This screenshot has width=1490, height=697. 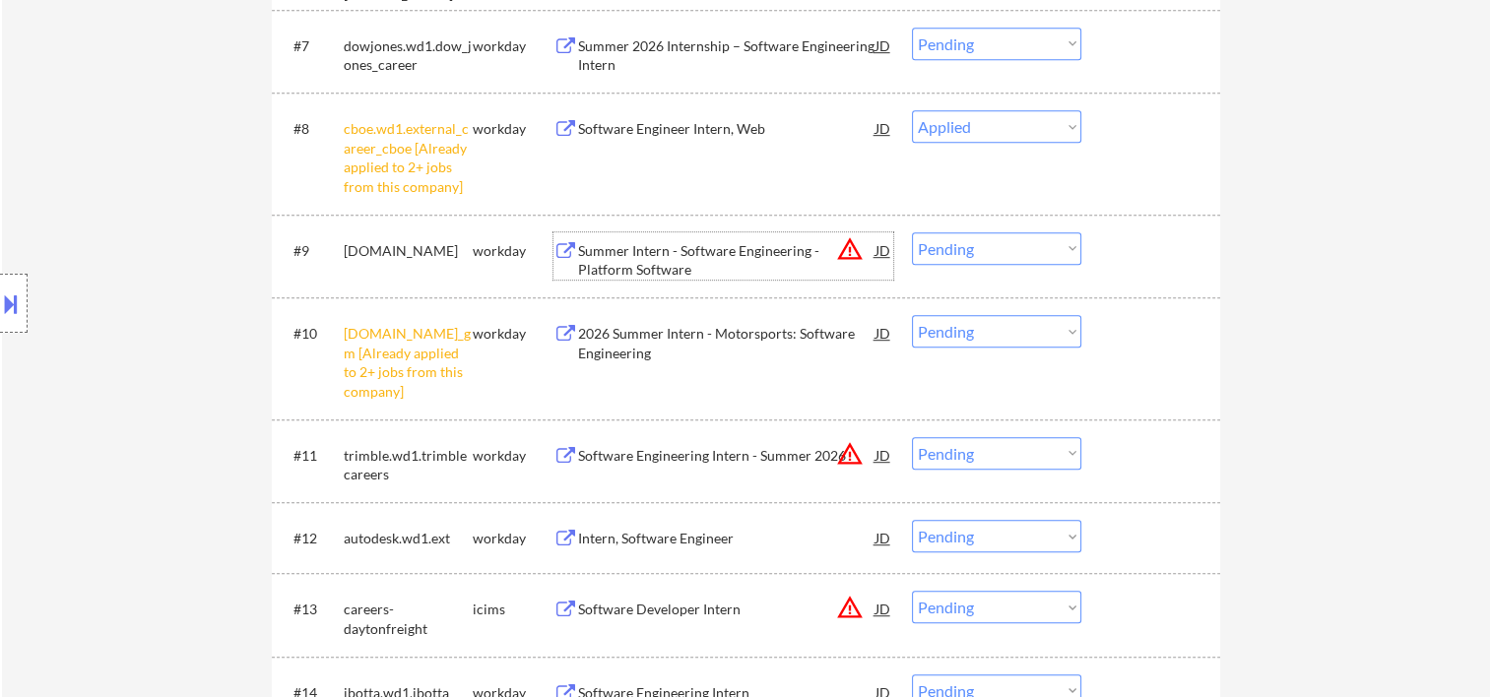 I want to click on div: cboe.wd1.external_career_cboe [Already applied to 2+ jobs from this company], so click(x=408, y=158).